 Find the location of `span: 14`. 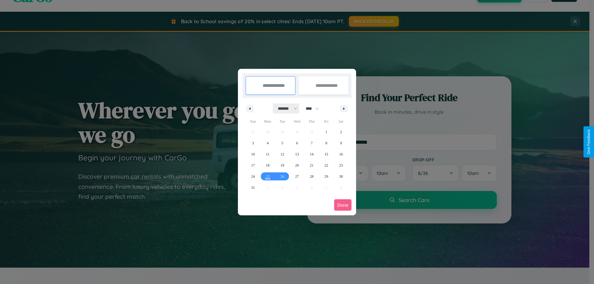

span: 14 is located at coordinates (312, 154).